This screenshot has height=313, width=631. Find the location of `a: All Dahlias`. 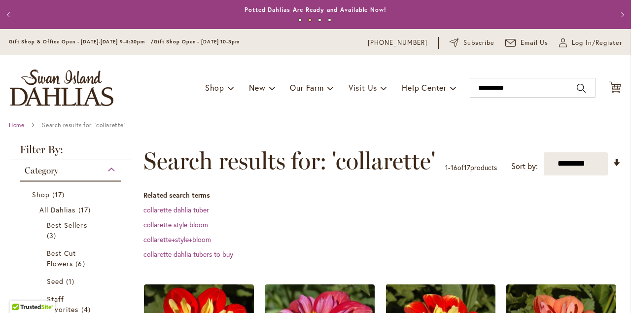

a: All Dahlias is located at coordinates (71, 209).